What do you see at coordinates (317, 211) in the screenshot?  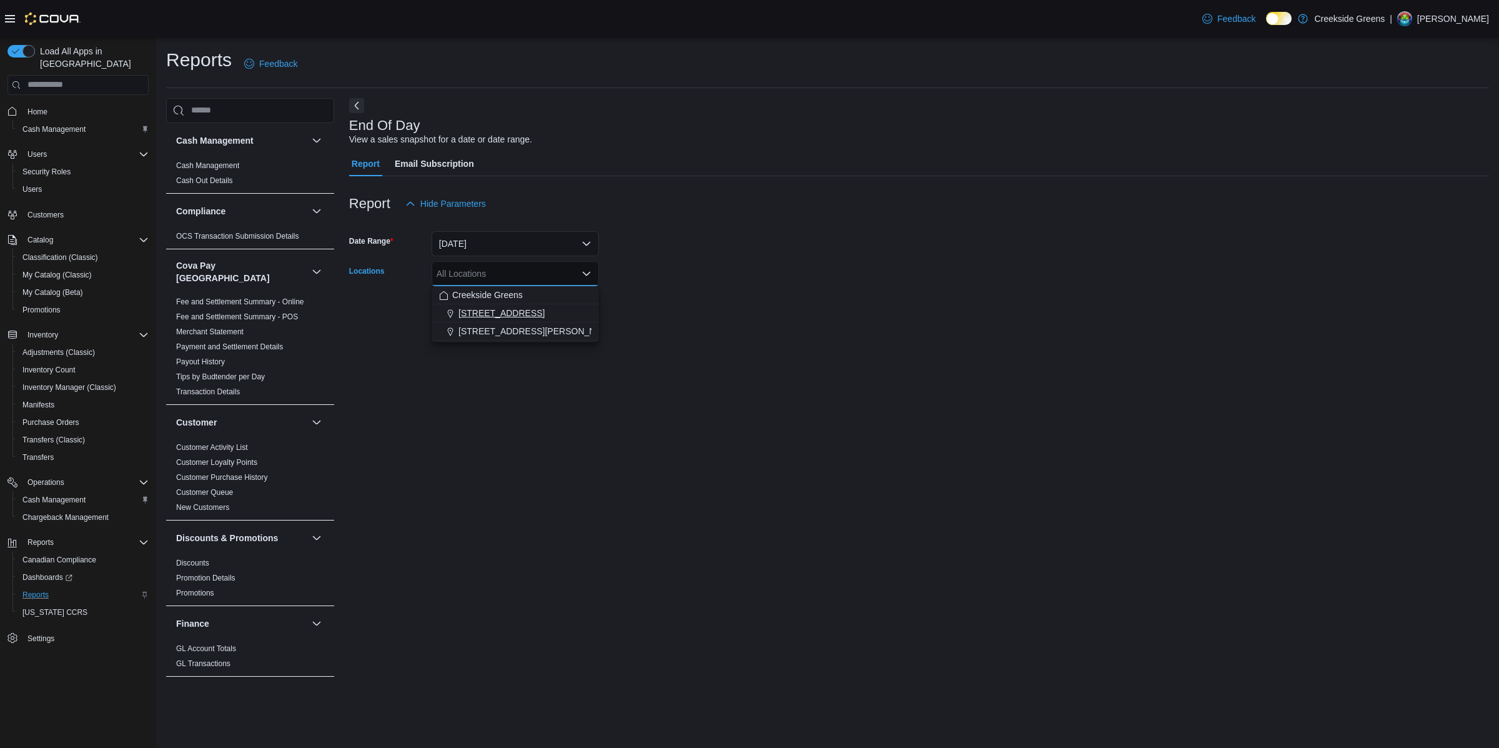 I see `button: Compliance` at bounding box center [317, 211].